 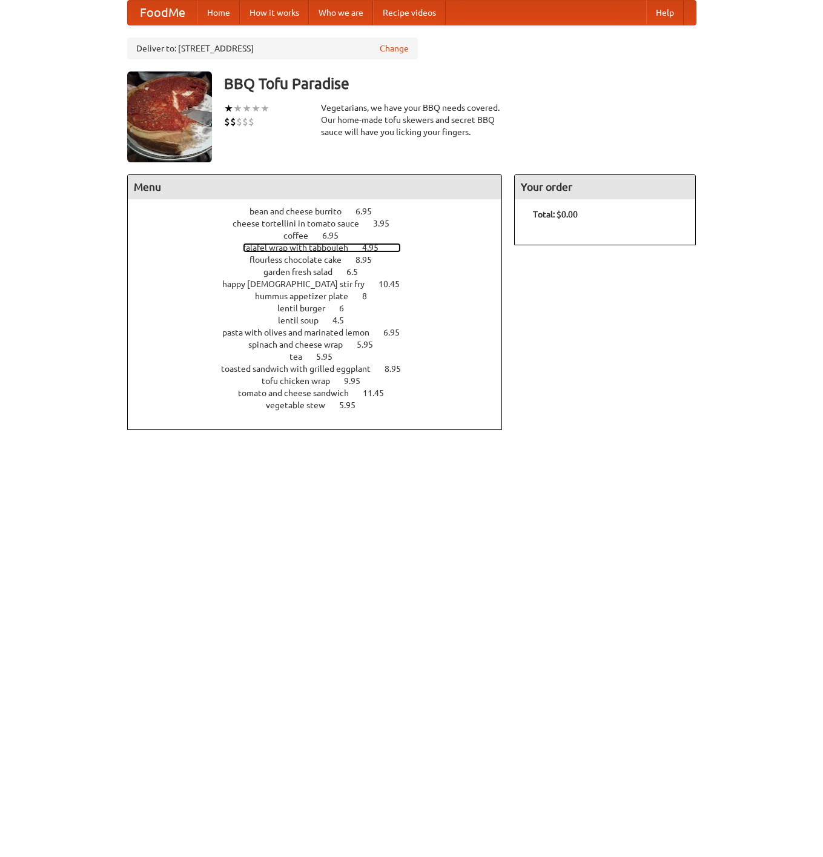 What do you see at coordinates (302, 248) in the screenshot?
I see `span: falafel wrap with tabbouleh` at bounding box center [302, 248].